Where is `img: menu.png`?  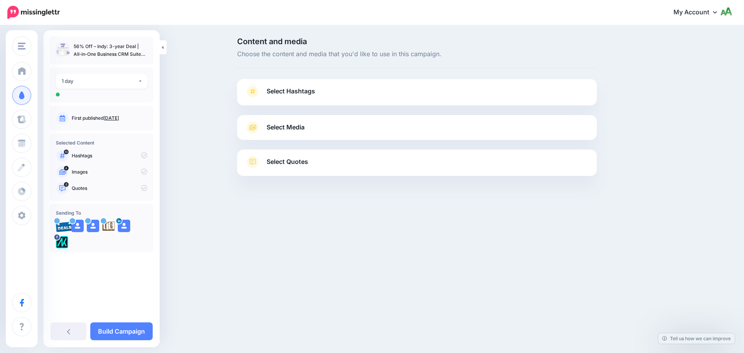
img: menu.png is located at coordinates (22, 46).